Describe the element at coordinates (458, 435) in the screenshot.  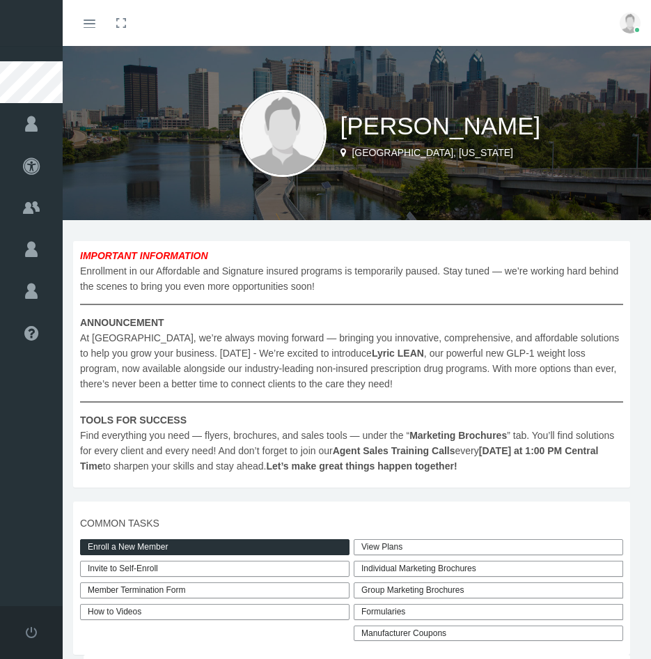
I see `b: Marketing Brochures` at that location.